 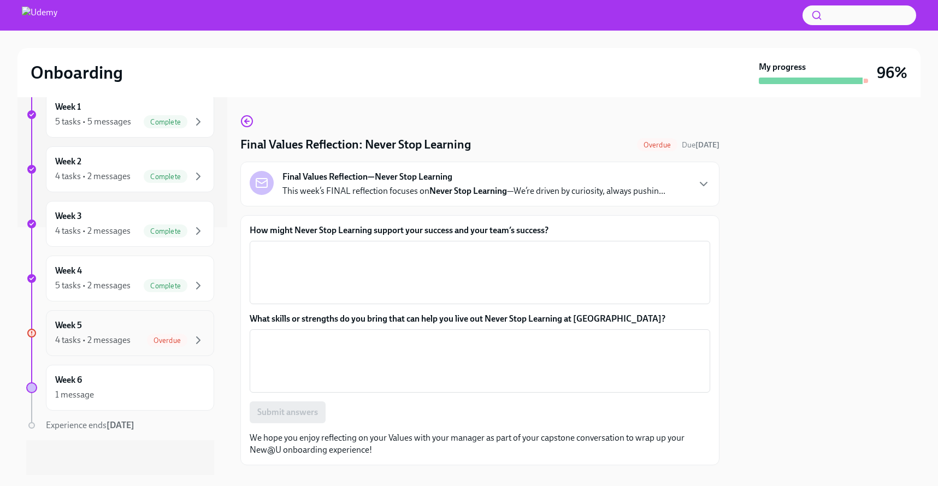 What do you see at coordinates (68, 326) in the screenshot?
I see `h6: Week 5` at bounding box center [68, 326].